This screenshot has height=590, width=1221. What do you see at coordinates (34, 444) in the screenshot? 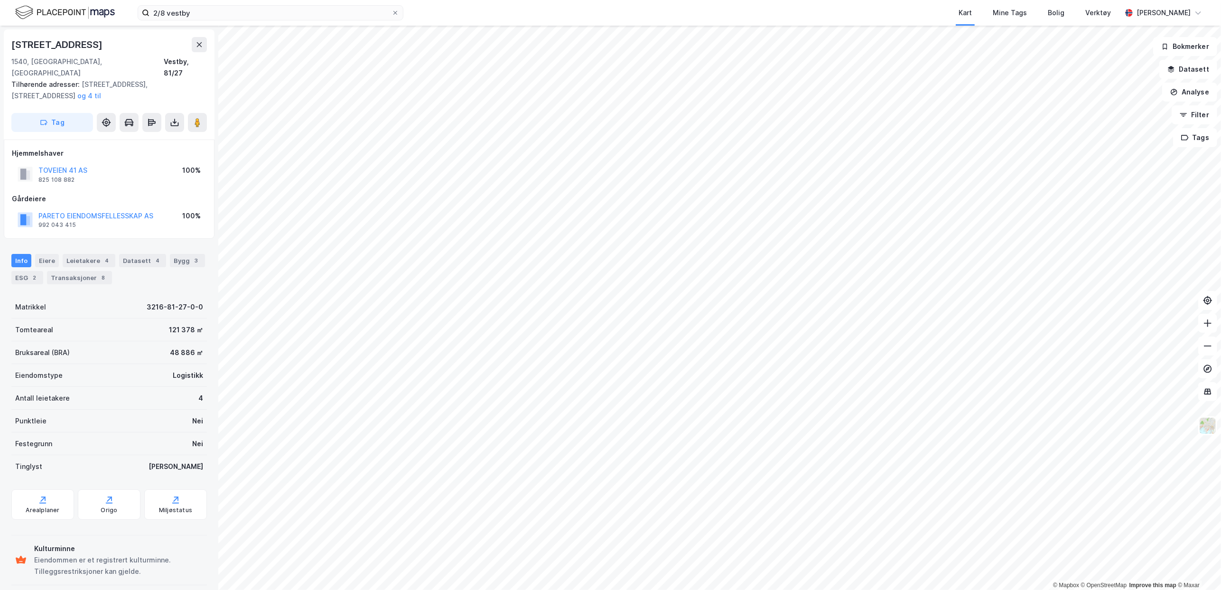
I see `div: Festegrunn` at bounding box center [34, 444].